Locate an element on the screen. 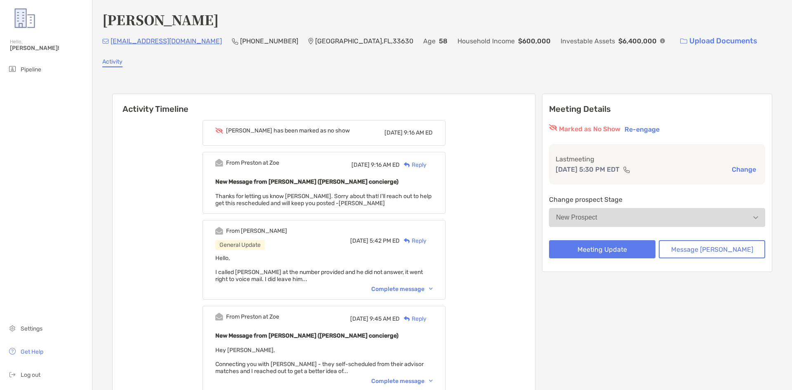  button: Change is located at coordinates (743, 169).